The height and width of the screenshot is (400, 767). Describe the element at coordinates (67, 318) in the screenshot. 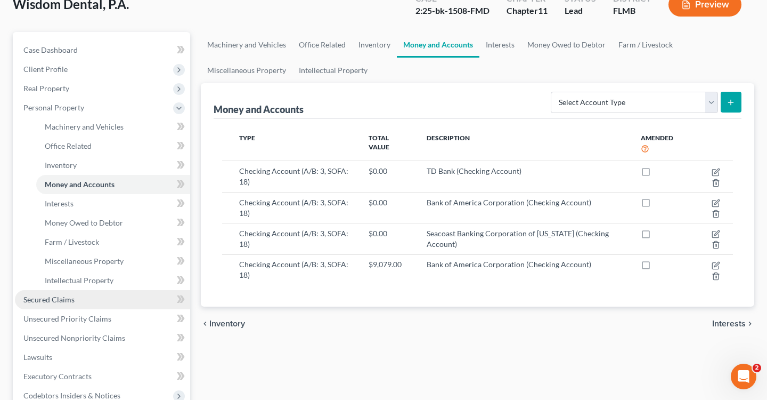

I see `span: Unsecured Priority Claims` at that location.